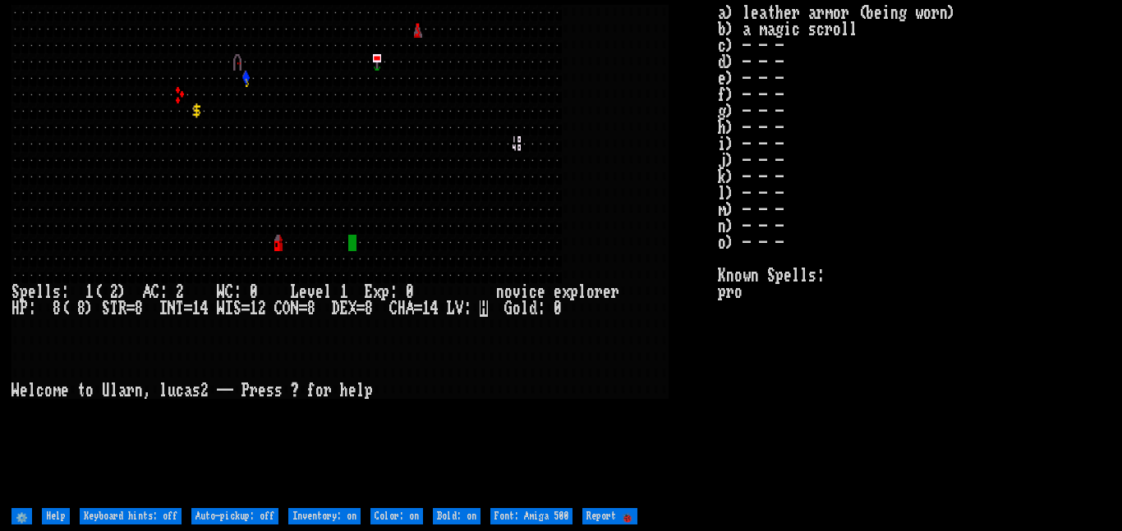  What do you see at coordinates (287, 309) in the screenshot?
I see `div: O` at bounding box center [287, 309].